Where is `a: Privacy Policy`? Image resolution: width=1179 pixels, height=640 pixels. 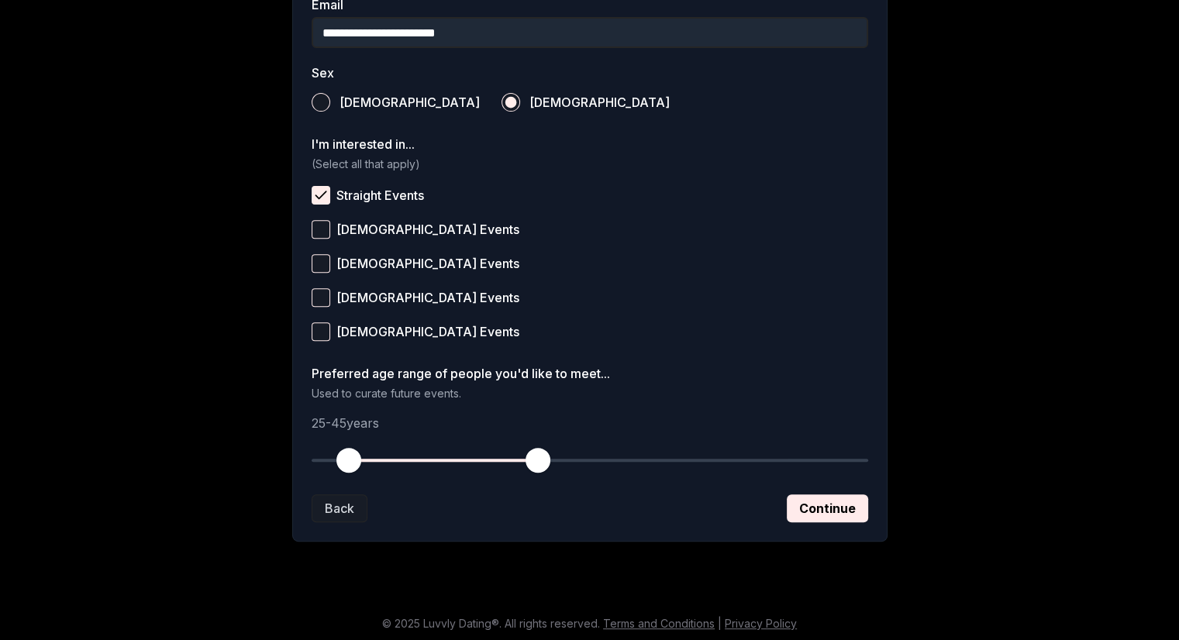
a: Privacy Policy is located at coordinates (760, 623).